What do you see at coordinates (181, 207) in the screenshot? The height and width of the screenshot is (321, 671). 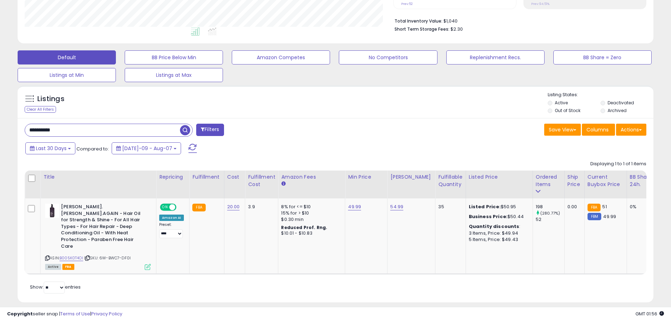 I see `span: OFF` at bounding box center [181, 207].